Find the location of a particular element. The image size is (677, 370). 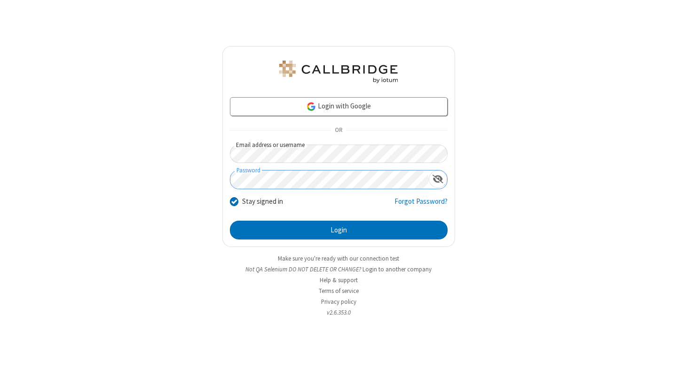

label: Stay signed in is located at coordinates (262, 202).